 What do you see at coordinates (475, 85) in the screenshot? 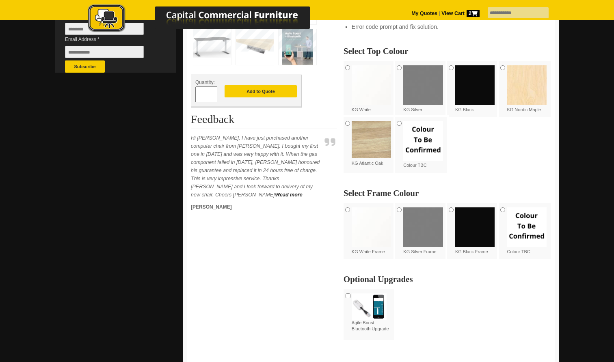
I see `img: KG Black` at bounding box center [475, 85].